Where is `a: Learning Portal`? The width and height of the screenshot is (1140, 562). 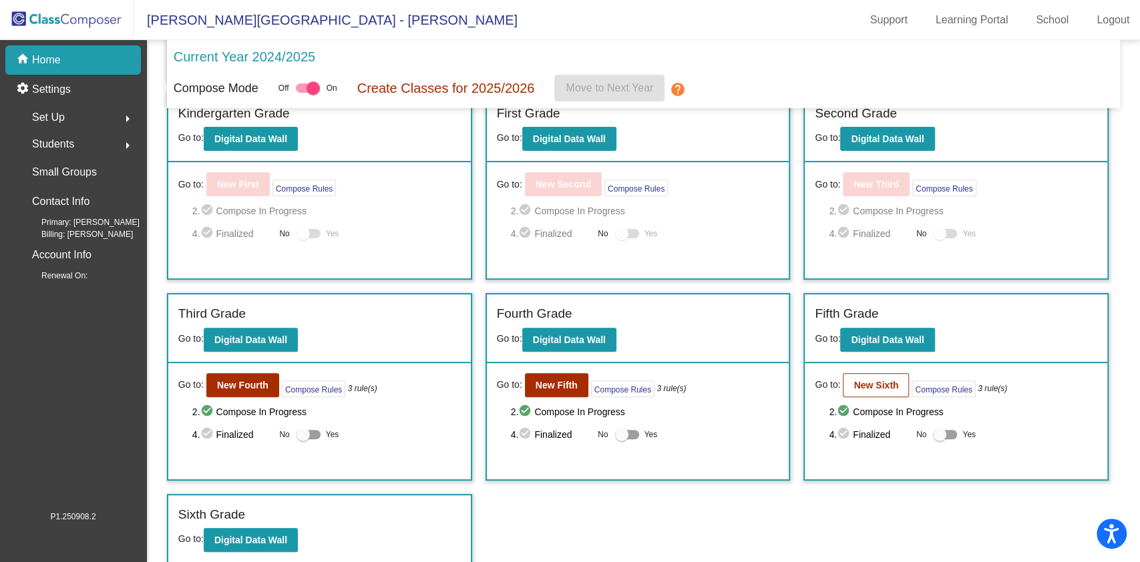 a: Learning Portal is located at coordinates (971, 20).